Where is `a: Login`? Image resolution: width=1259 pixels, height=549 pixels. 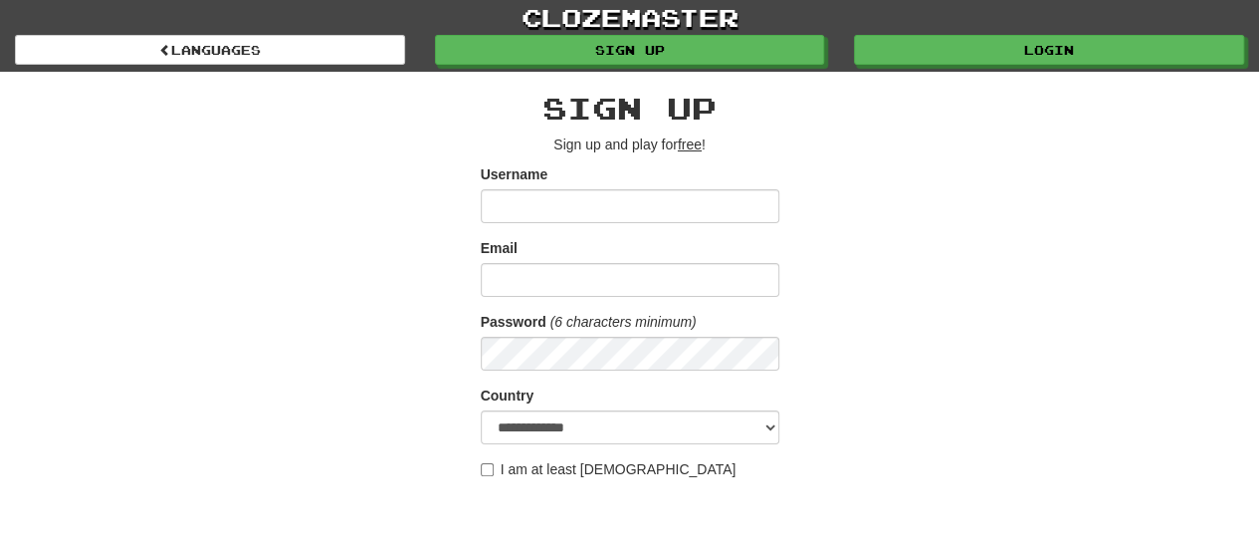 a: Login is located at coordinates (1049, 50).